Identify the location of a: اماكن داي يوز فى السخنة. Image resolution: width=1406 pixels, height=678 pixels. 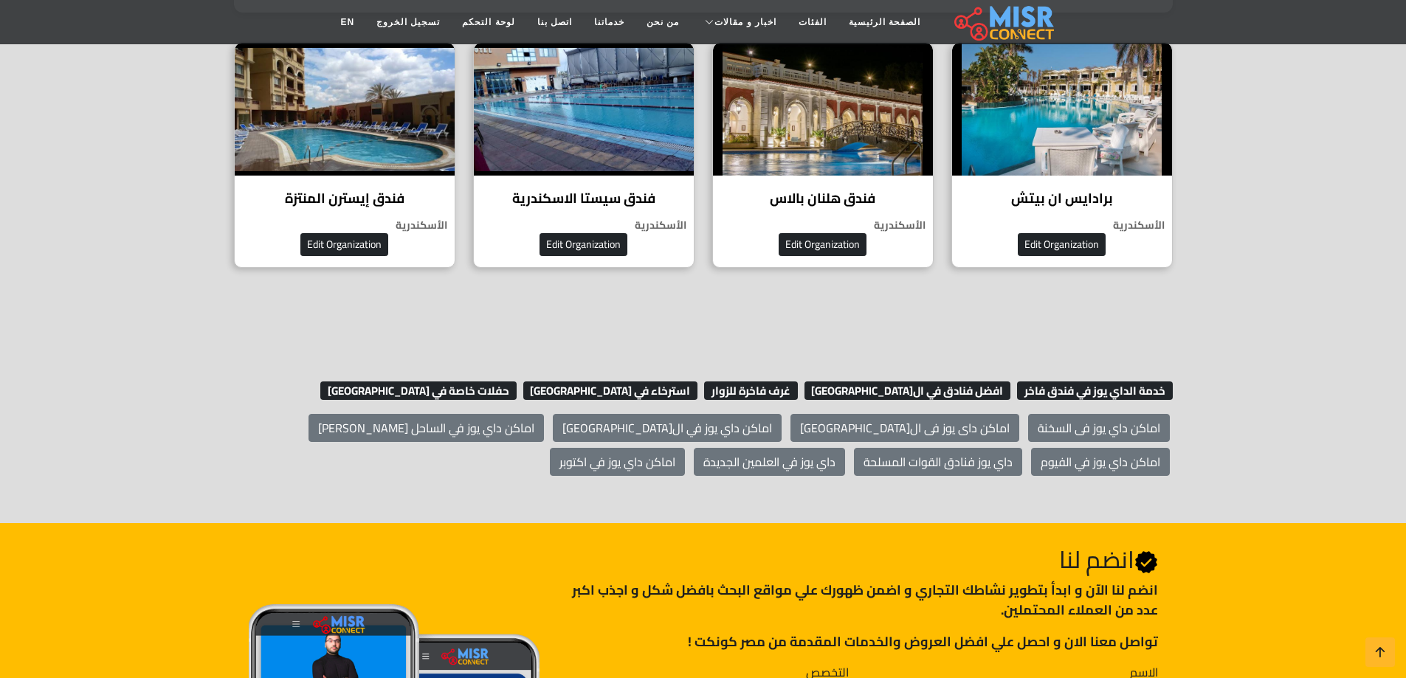
(1099, 428).